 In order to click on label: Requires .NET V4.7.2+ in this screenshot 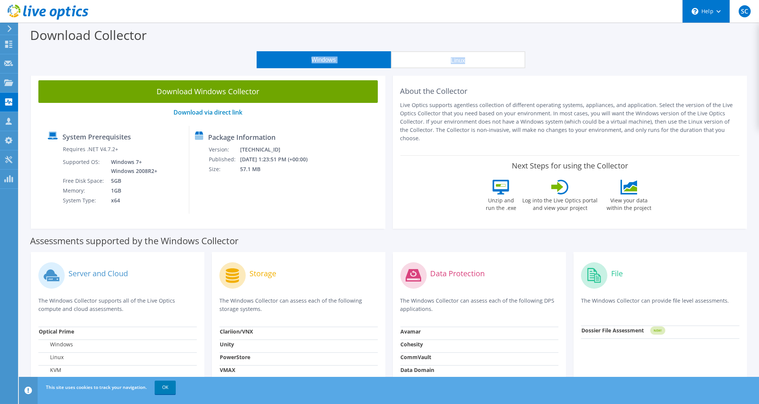, I will do `click(90, 149)`.